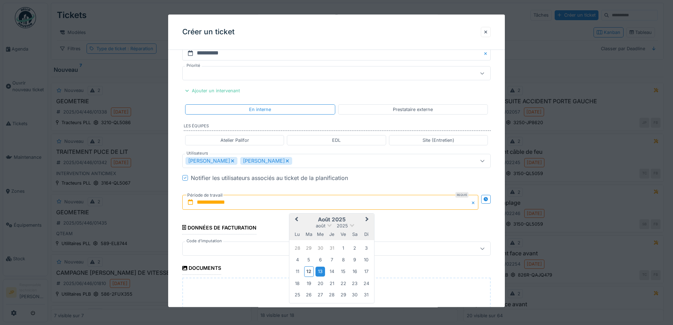 This screenshot has height=325, width=673. Describe the element at coordinates (206, 46) in the screenshot. I see `label: Date de fin prévue` at that location.